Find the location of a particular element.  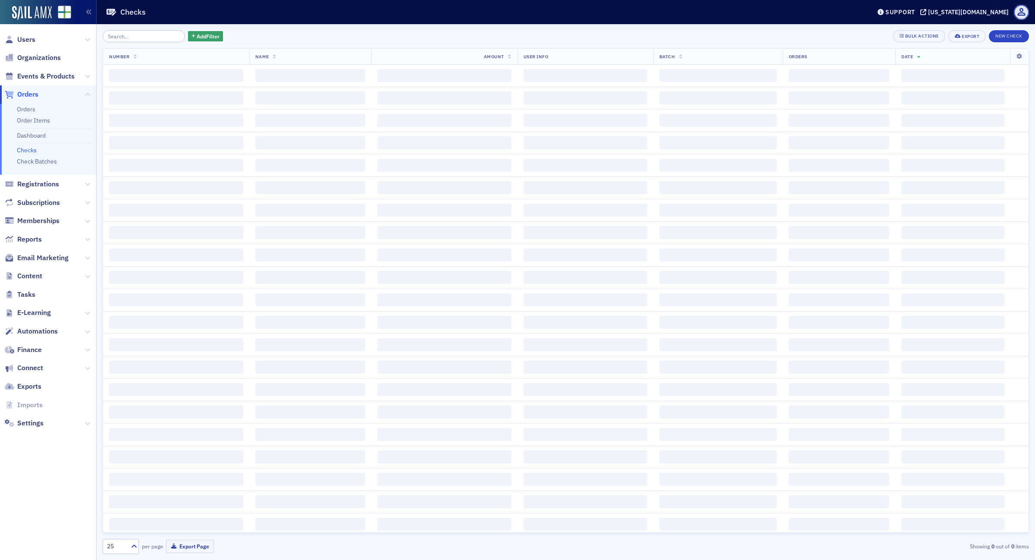

a: Organizations is located at coordinates (33, 58).